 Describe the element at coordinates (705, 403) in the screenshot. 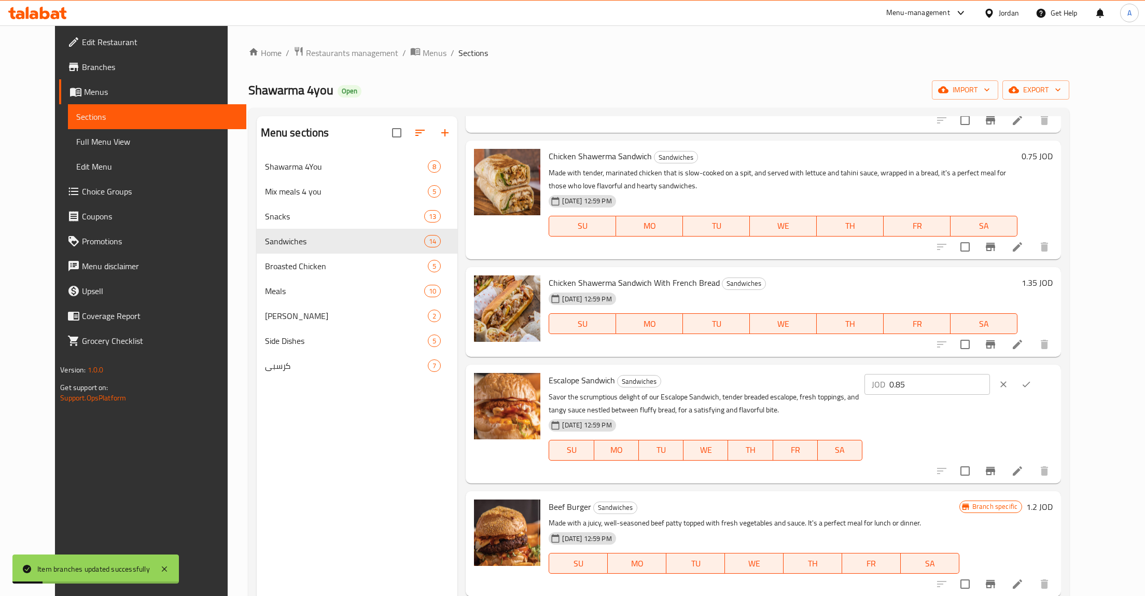

I see `p: Savor the scrumptious delight of our Escalope Sandwich, tender breaded escalope, fresh toppings, ...` at that location.